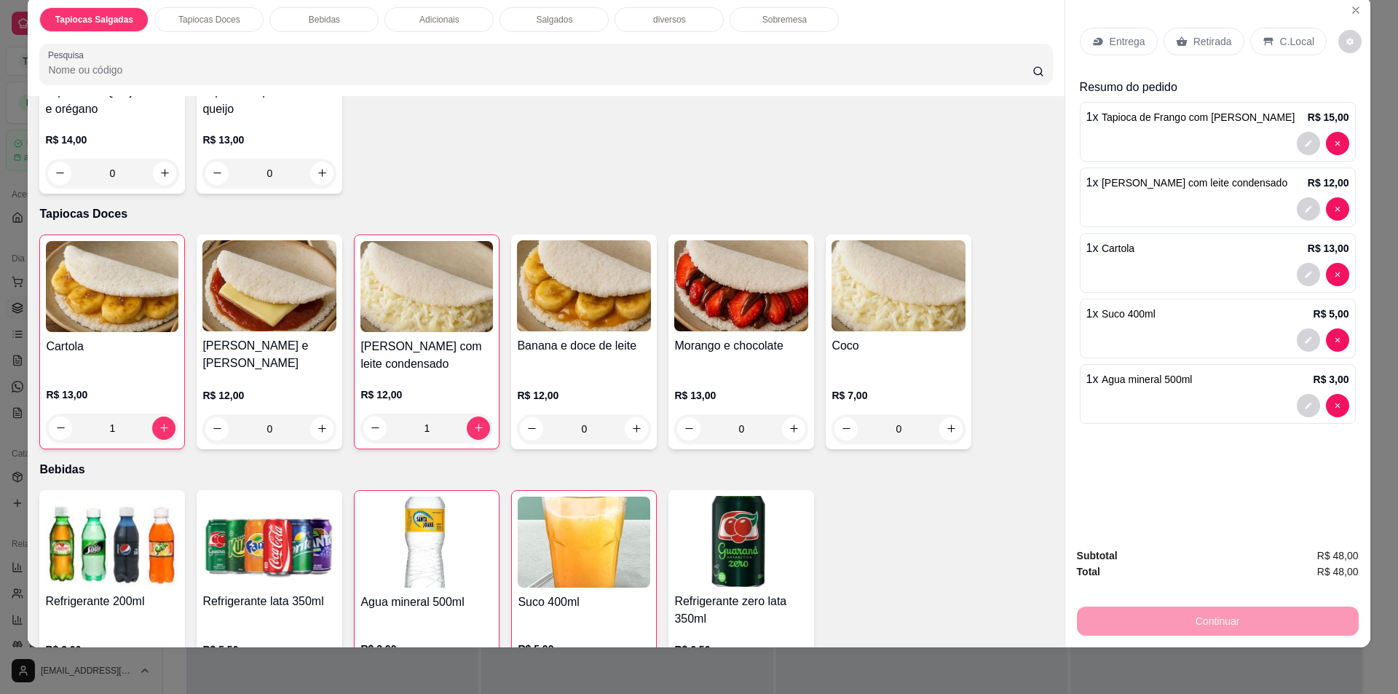 This screenshot has height=694, width=1398. I want to click on p: R$ 5,50, so click(269, 649).